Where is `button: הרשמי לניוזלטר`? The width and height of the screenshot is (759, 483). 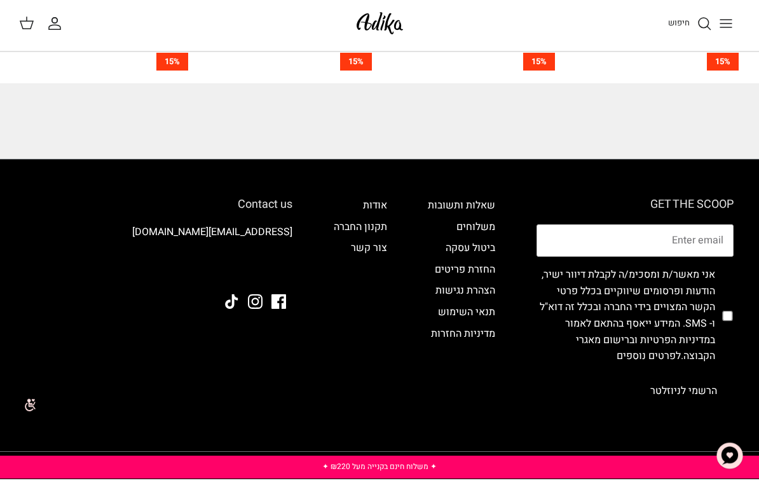 button: הרשמי לניוזלטר is located at coordinates (684, 396).